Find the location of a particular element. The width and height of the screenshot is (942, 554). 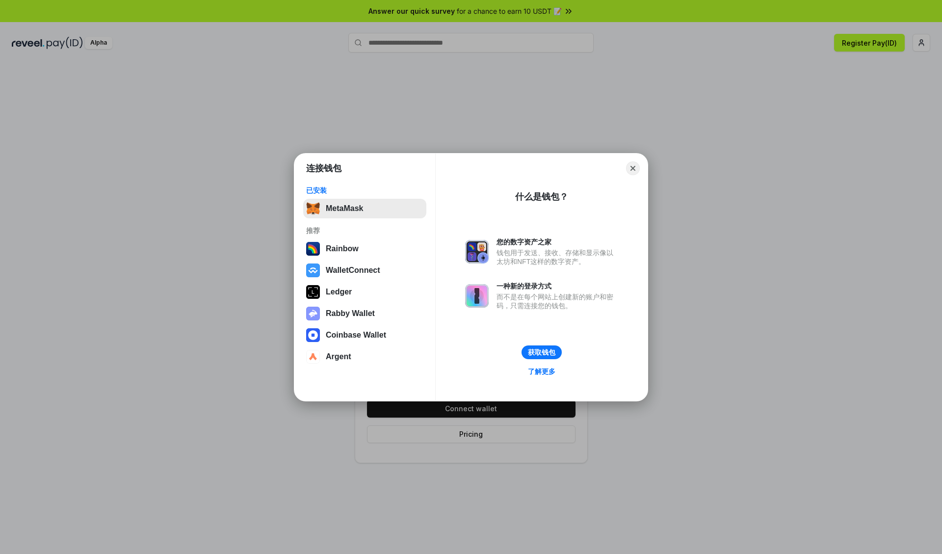

div: 什么是钱包？ is located at coordinates (542, 197).